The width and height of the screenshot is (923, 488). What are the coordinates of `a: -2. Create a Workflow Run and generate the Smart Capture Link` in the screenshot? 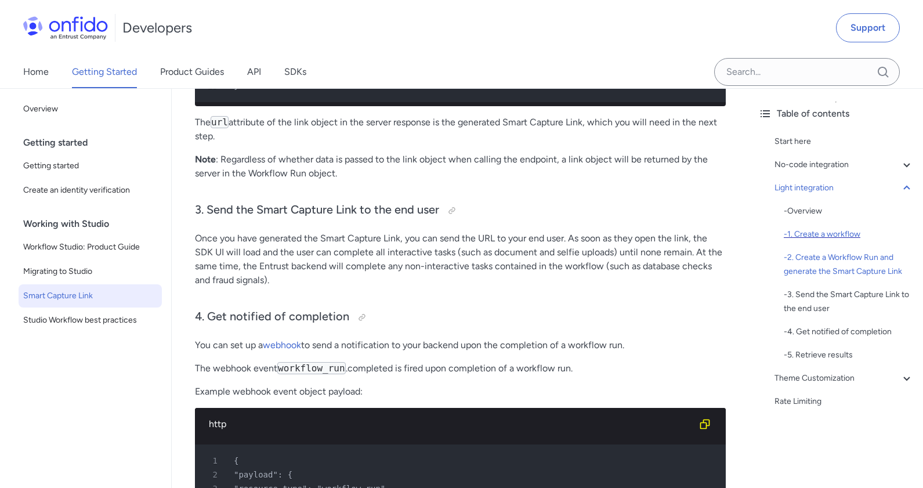 It's located at (849, 264).